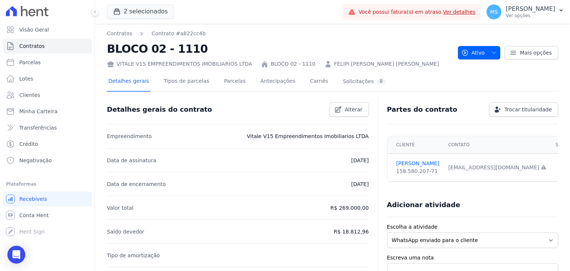 The image size is (570, 271). I want to click on p: Valor total, so click(120, 208).